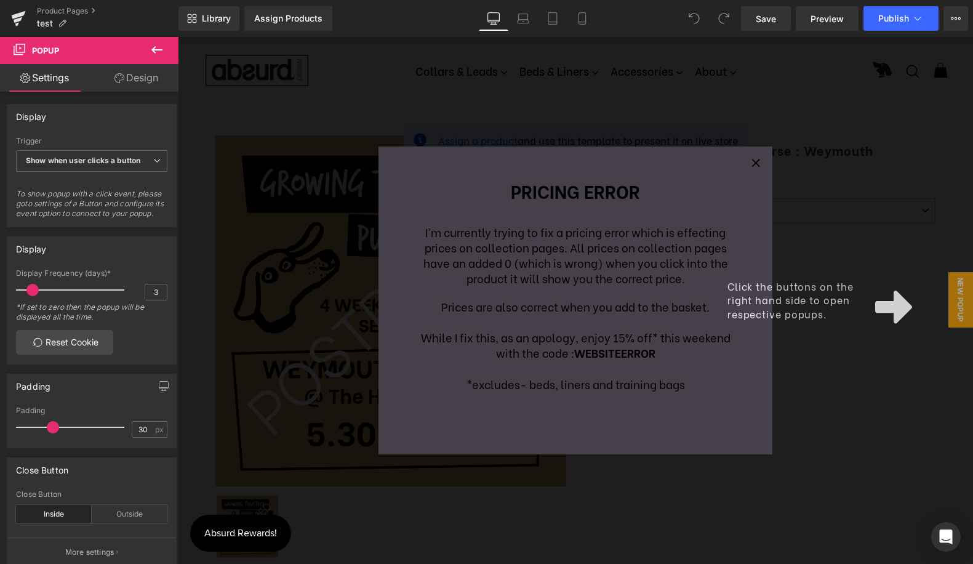 Image resolution: width=973 pixels, height=564 pixels. Describe the element at coordinates (946, 537) in the screenshot. I see `div: Open Intercom Messenger` at that location.